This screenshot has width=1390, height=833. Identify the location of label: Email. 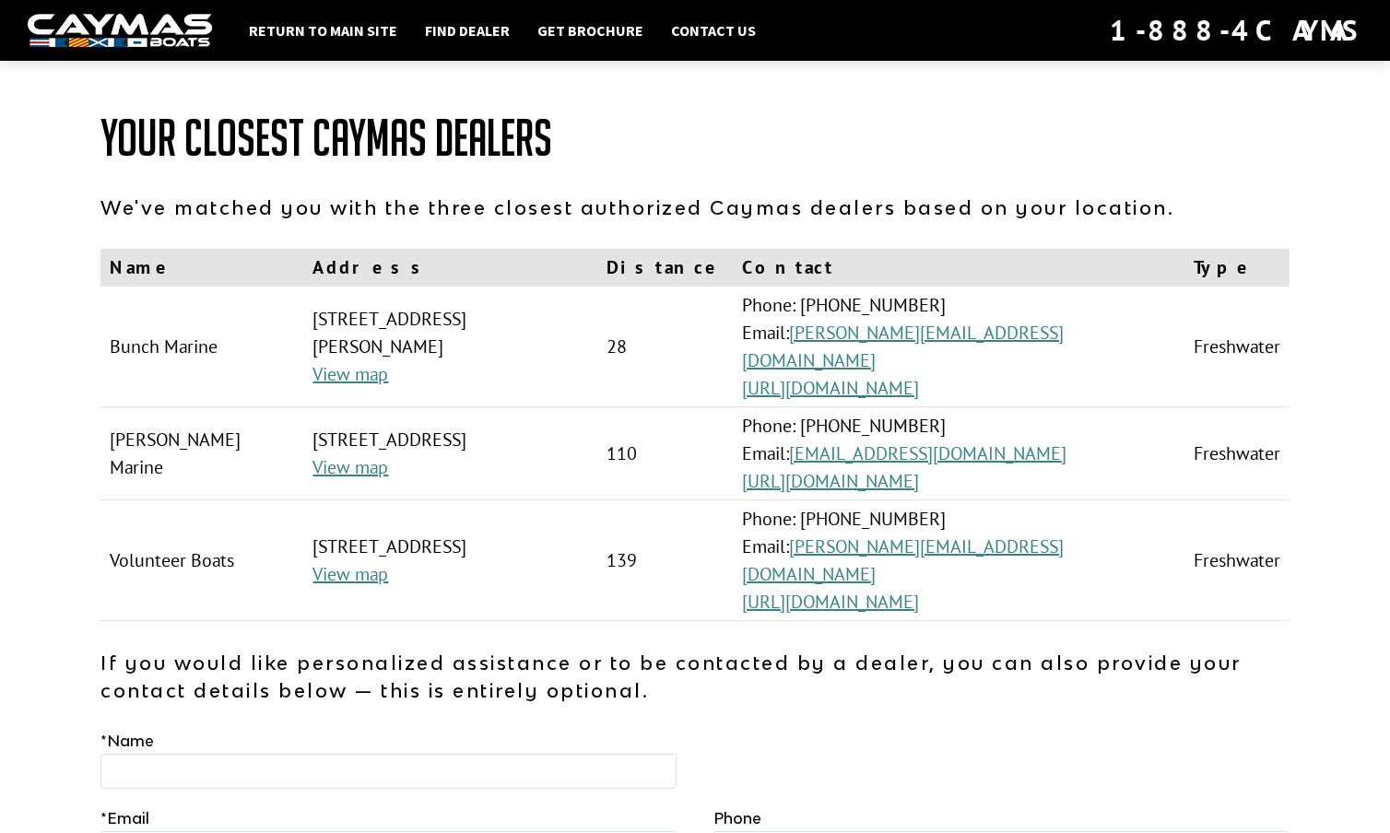
(124, 818).